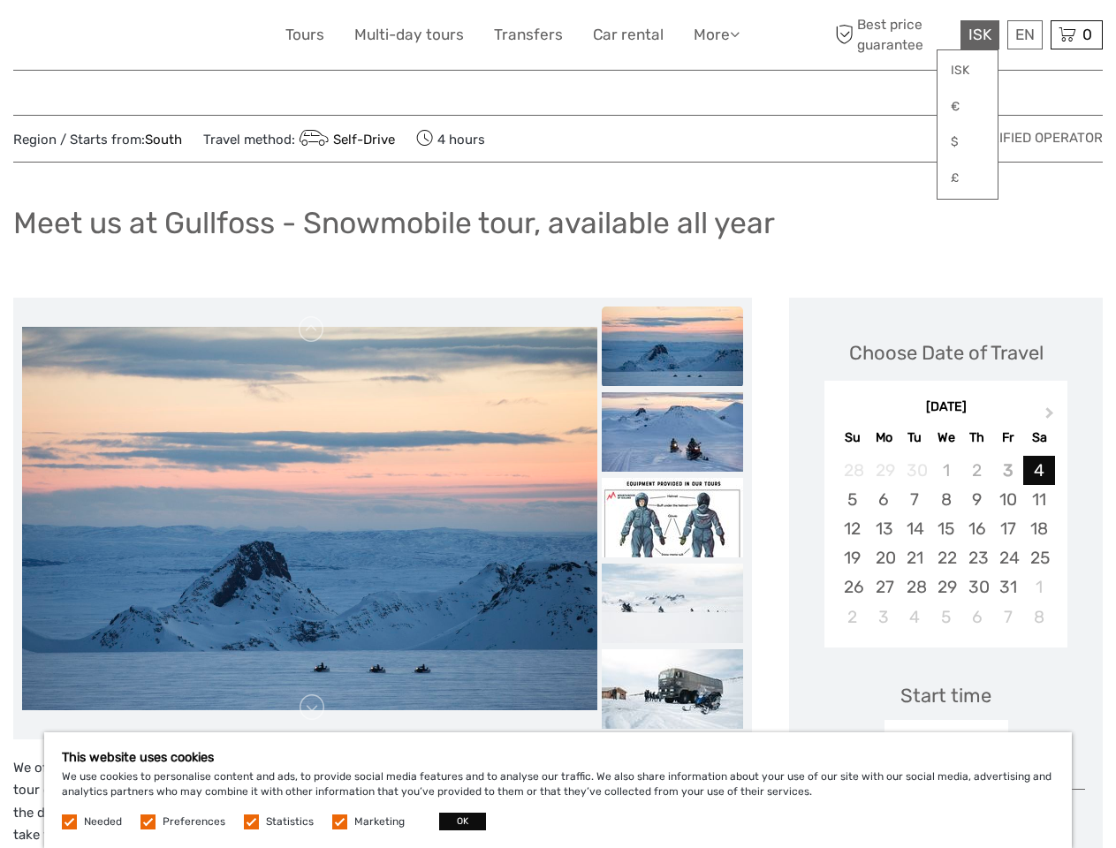 This screenshot has width=1116, height=848. I want to click on div: Not available Thursday, October 2nd, 2025, so click(976, 470).